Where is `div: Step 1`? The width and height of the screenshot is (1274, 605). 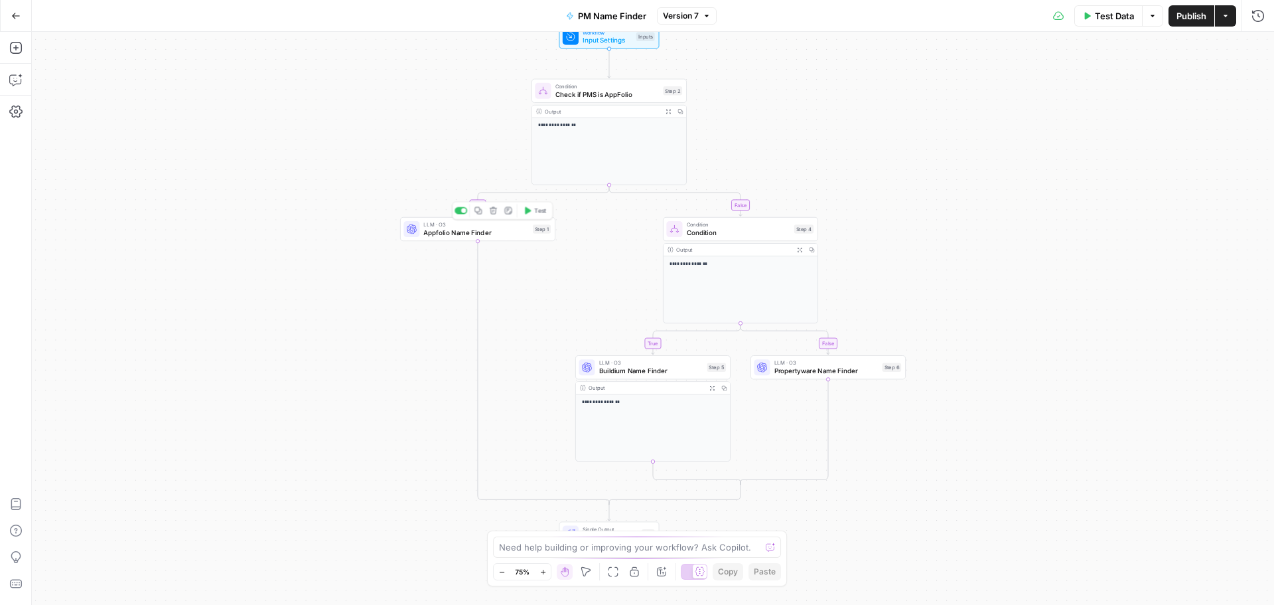
div: Step 1 is located at coordinates (542, 229).